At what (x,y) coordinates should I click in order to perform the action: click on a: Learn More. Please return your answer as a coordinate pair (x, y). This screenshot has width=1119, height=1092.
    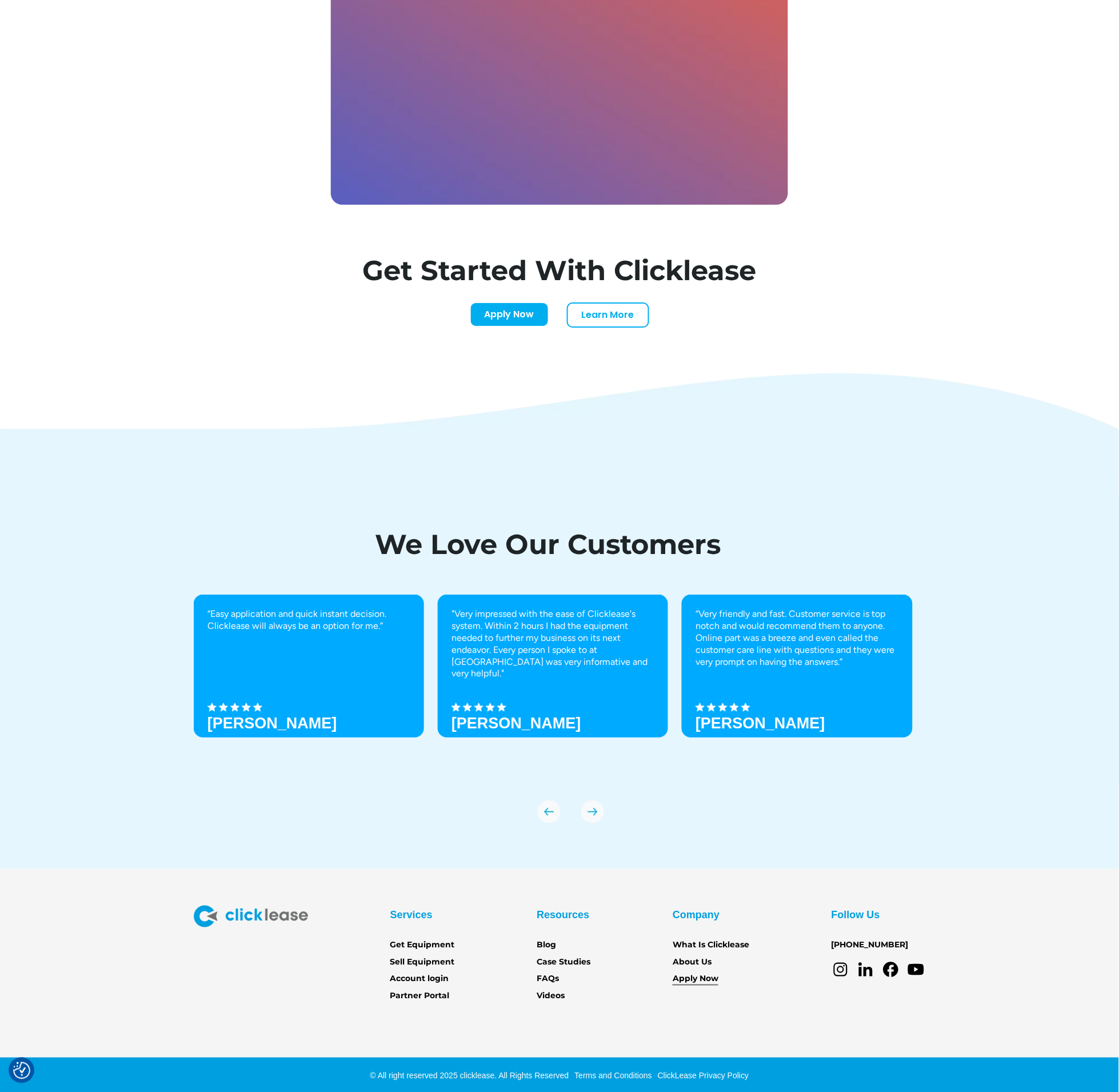
    Looking at the image, I should click on (608, 315).